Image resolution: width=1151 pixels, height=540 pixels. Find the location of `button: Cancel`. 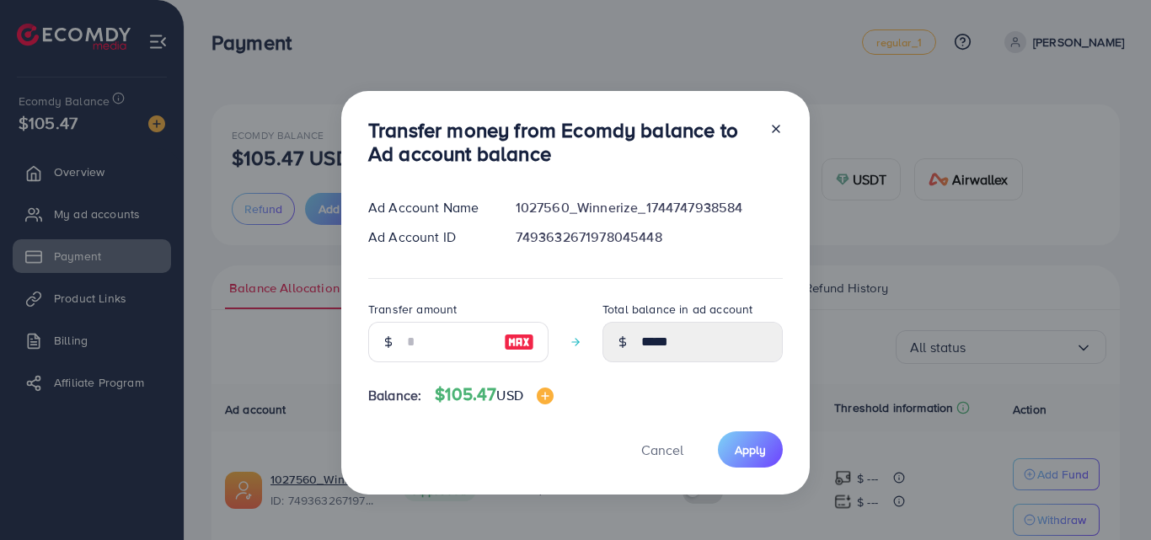

button: Cancel is located at coordinates (662, 449).